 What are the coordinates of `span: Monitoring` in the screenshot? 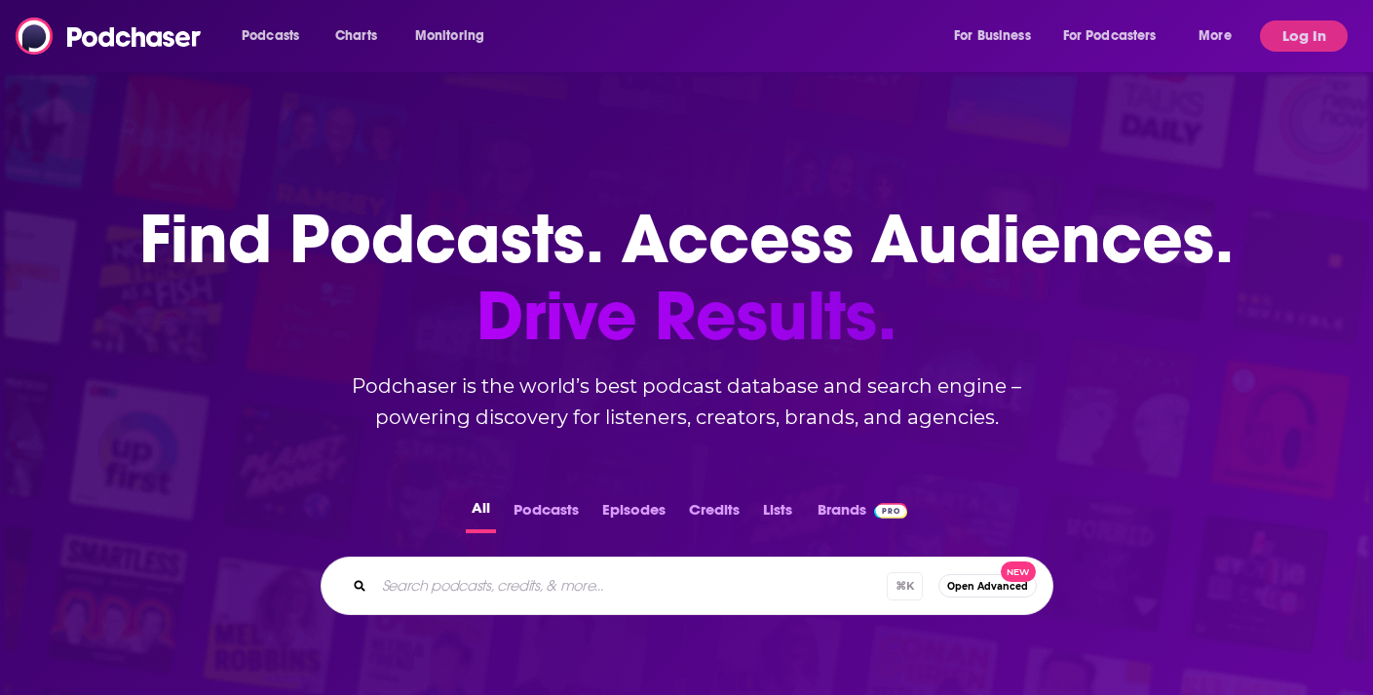 It's located at (449, 36).